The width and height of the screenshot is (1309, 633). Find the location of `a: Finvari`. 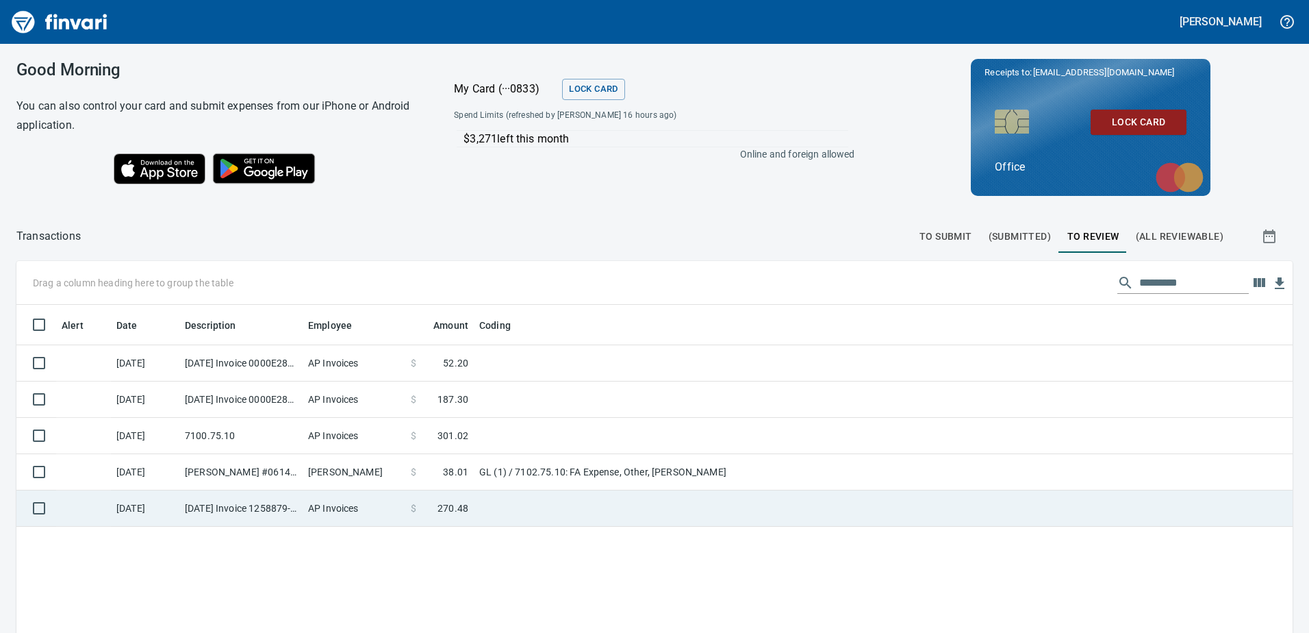

a: Finvari is located at coordinates (60, 22).